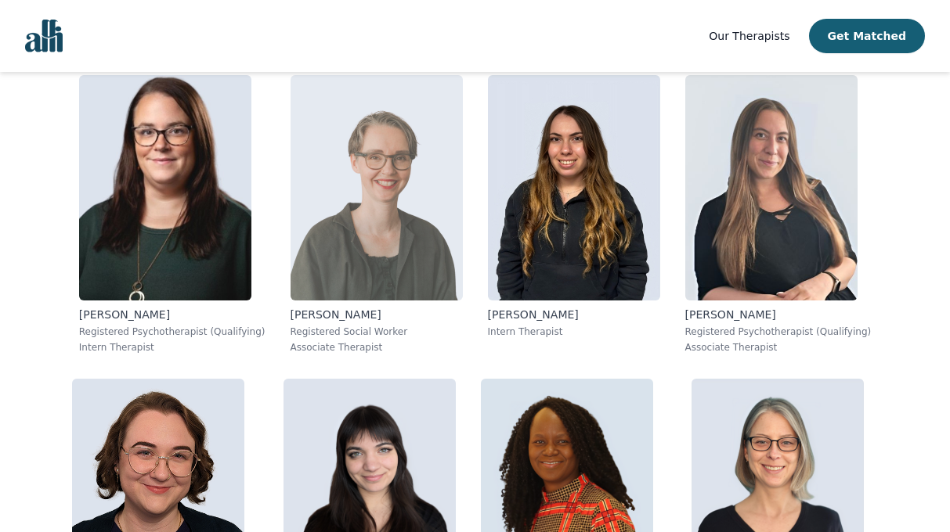 This screenshot has height=532, width=950. I want to click on span: Our Therapists, so click(748, 36).